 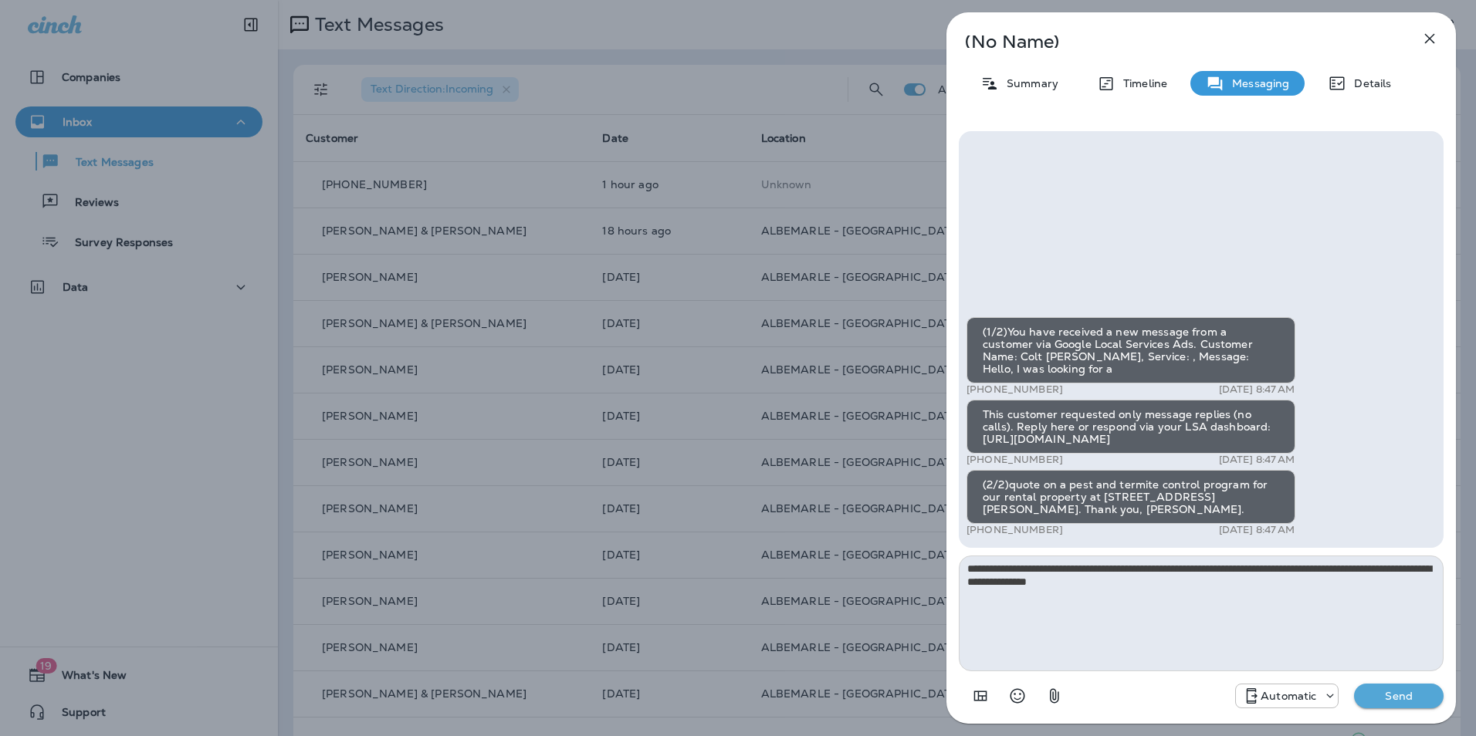 What do you see at coordinates (1368, 83) in the screenshot?
I see `p: Details` at bounding box center [1368, 83].